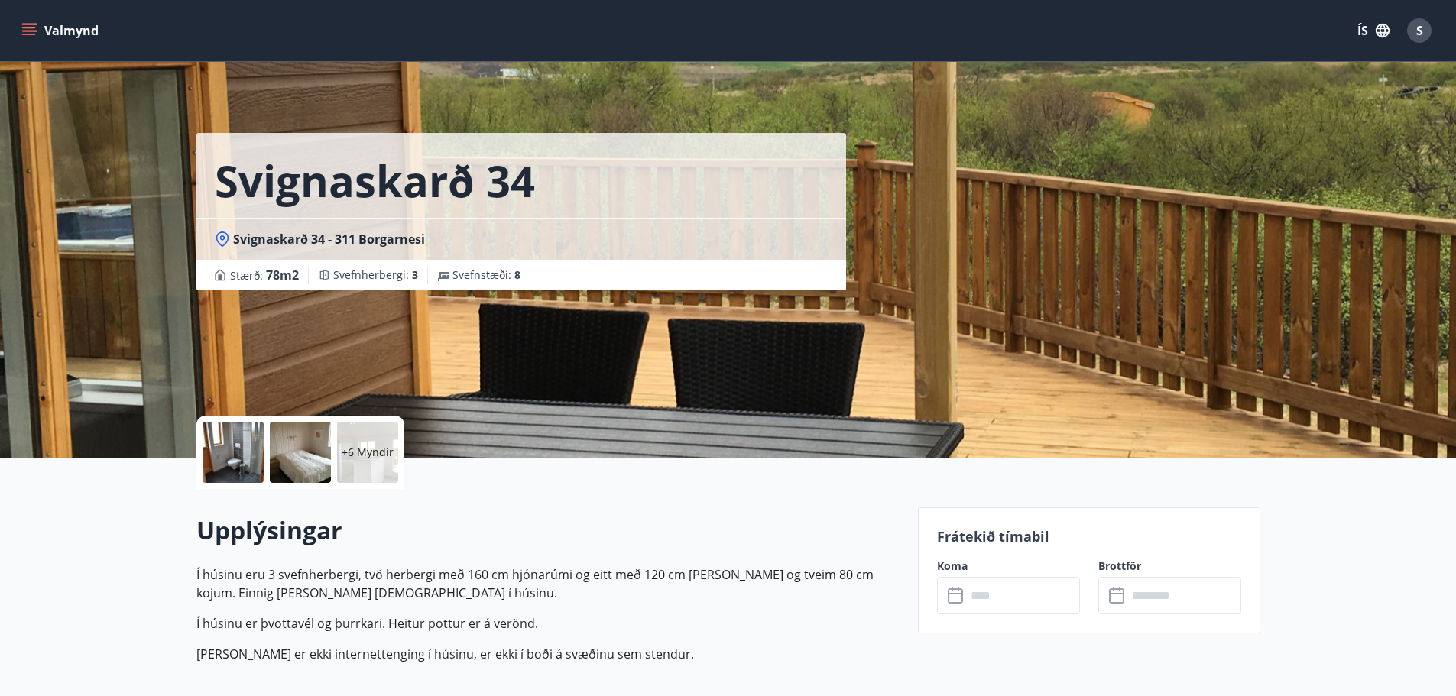 Image resolution: width=1456 pixels, height=696 pixels. Describe the element at coordinates (548, 531) in the screenshot. I see `h2: Upplýsingar` at that location.